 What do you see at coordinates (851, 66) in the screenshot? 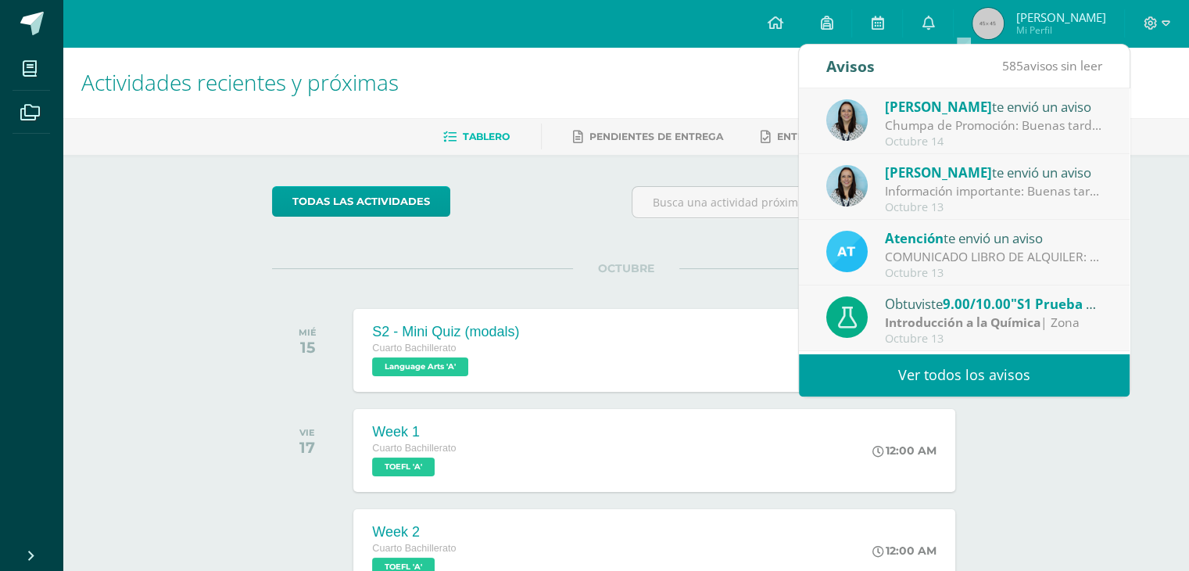
I see `div: Avisos` at bounding box center [851, 66].